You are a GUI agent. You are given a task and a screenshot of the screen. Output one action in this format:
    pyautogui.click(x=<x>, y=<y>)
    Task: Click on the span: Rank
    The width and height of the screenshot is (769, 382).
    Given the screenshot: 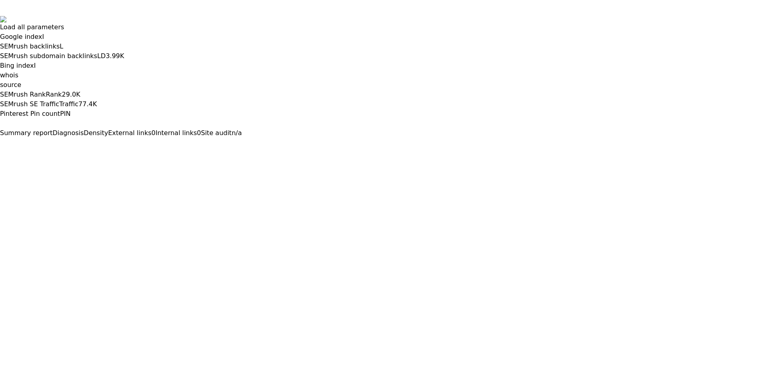 What is the action you would take?
    pyautogui.click(x=54, y=94)
    